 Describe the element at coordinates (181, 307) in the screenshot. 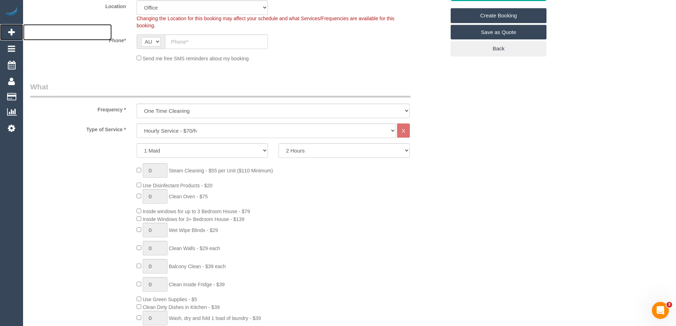

I see `span: Clean Dirty Dishes in Kitchen - $39` at that location.